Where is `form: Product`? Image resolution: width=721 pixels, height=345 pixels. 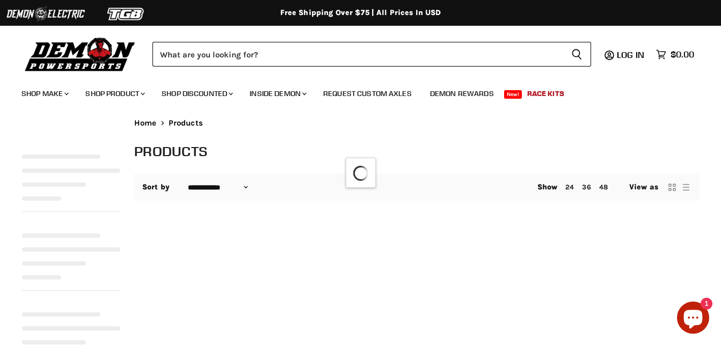
form: Product is located at coordinates (371, 54).